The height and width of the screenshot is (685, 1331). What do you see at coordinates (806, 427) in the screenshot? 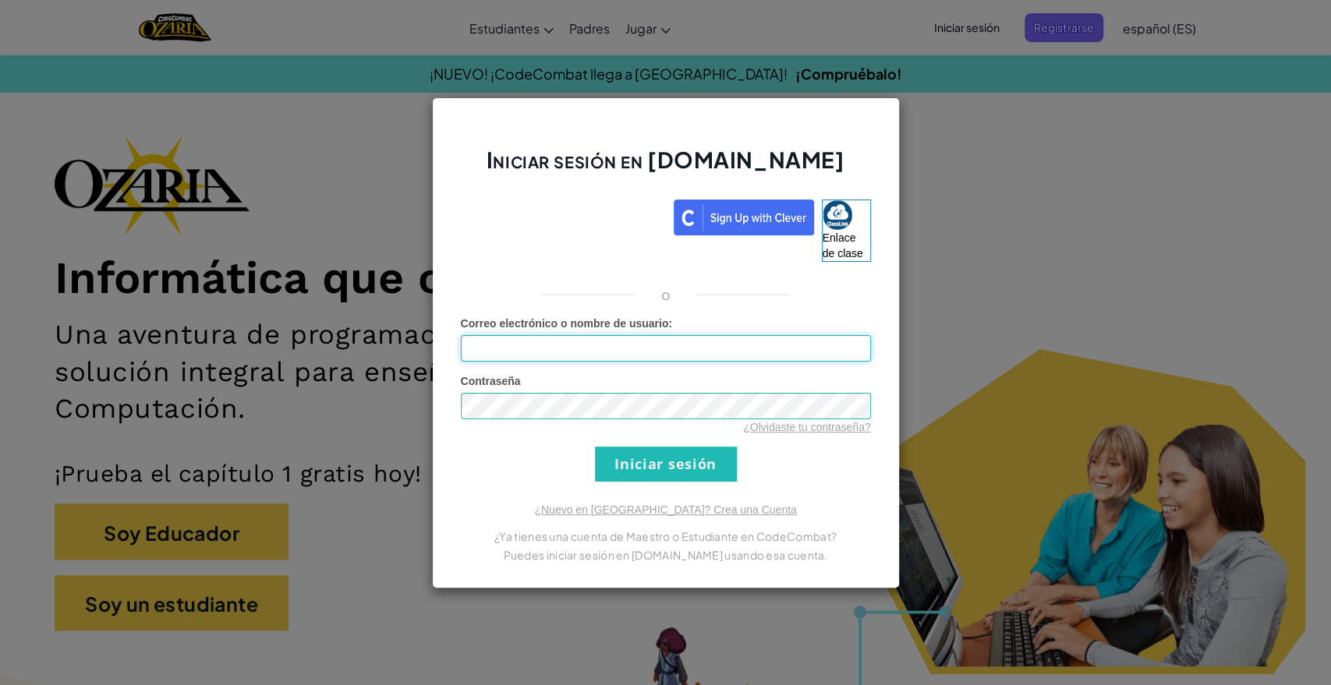
I see `font: ¿Olvidaste tu contraseña?` at bounding box center [806, 427].